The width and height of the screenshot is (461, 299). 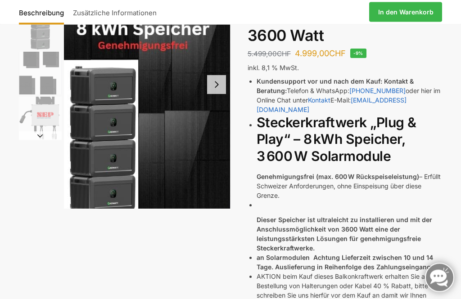 I want to click on img: NEP_800, so click(x=40, y=118).